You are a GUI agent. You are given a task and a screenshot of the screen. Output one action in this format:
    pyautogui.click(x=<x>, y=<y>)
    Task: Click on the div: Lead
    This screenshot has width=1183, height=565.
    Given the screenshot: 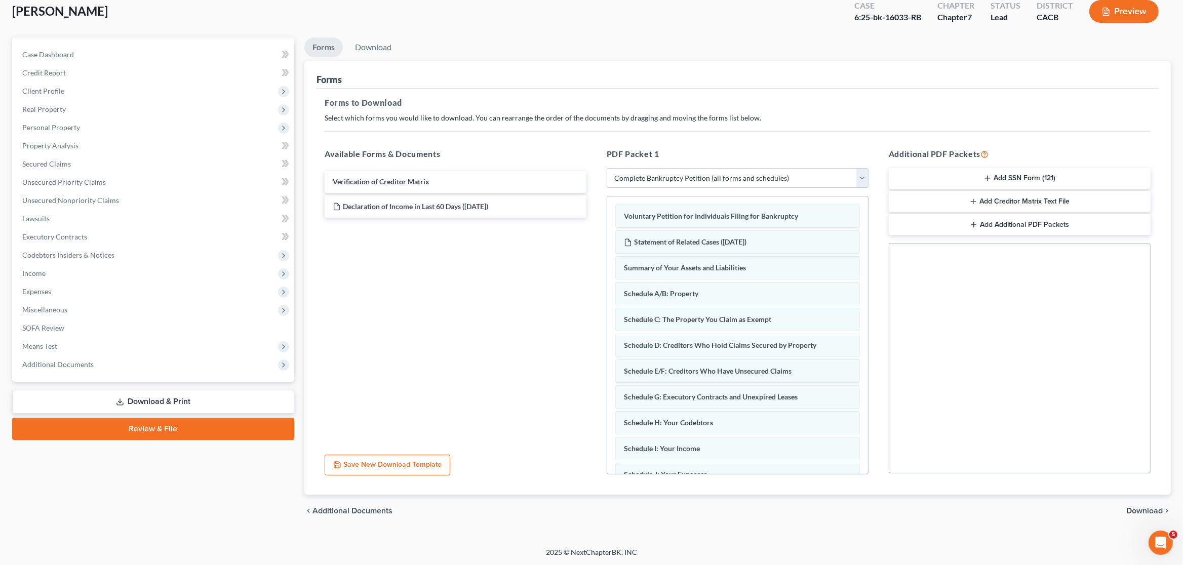 What is the action you would take?
    pyautogui.click(x=1005, y=17)
    